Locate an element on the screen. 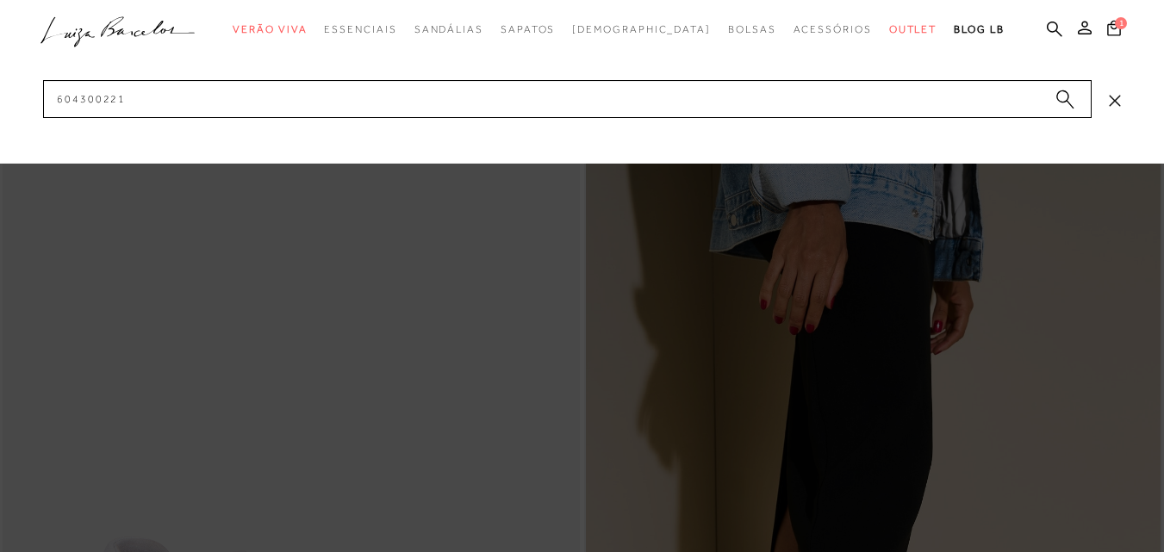  a: BLOG LB is located at coordinates (979, 29).